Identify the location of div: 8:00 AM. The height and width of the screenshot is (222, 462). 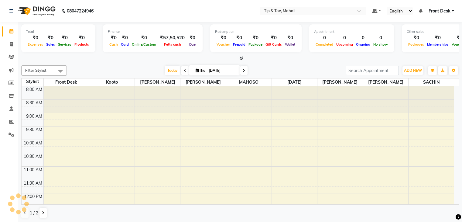
(34, 89).